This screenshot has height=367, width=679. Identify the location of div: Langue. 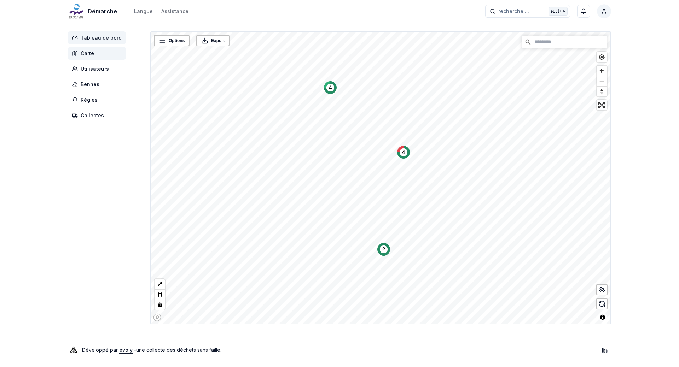
(143, 11).